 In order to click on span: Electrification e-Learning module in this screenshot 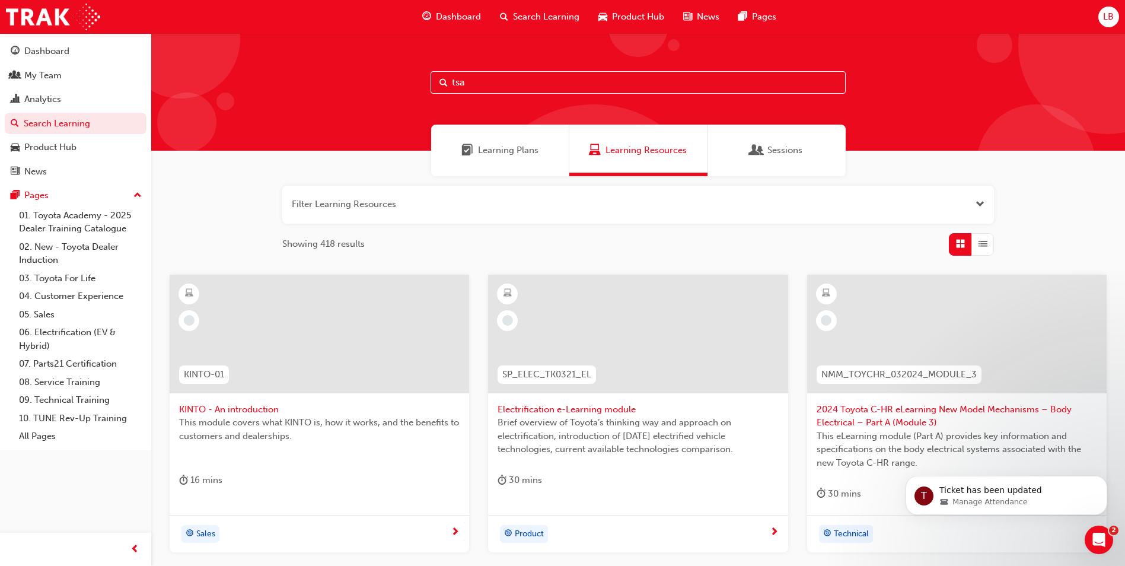, I will do `click(638, 409)`.